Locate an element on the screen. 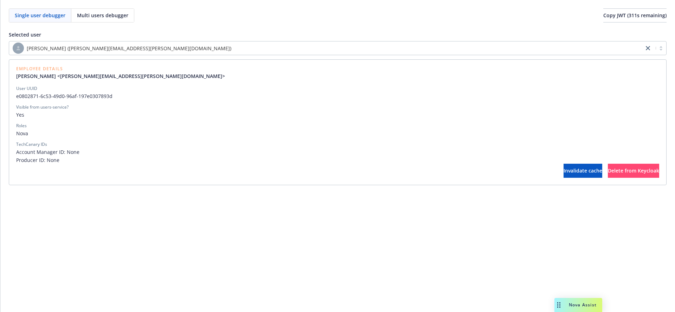  a: close is located at coordinates (648, 48).